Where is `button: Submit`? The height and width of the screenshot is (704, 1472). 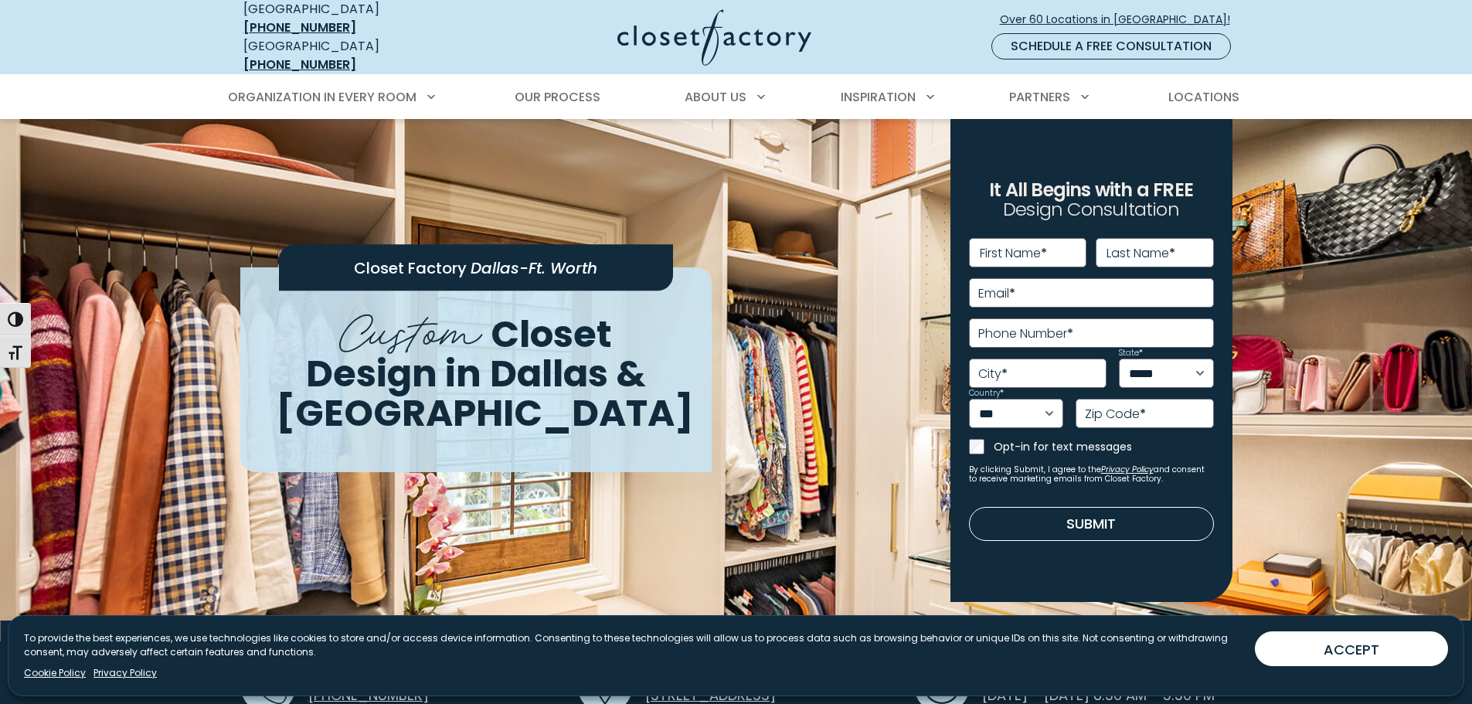 button: Submit is located at coordinates (1091, 524).